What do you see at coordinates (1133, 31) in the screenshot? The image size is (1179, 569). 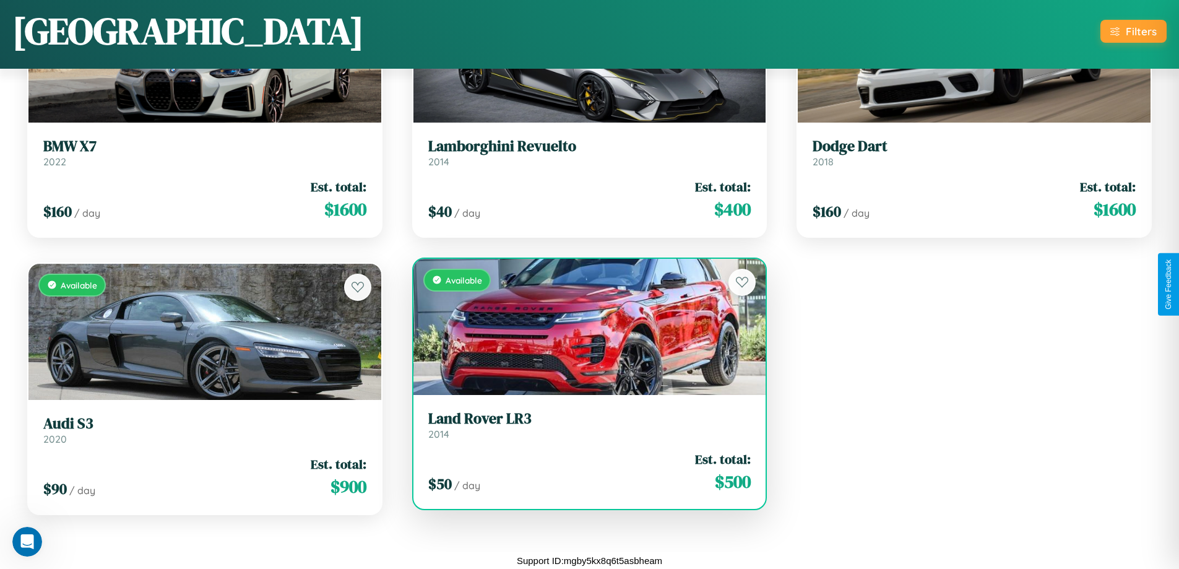 I see `button: Filters` at bounding box center [1133, 31].